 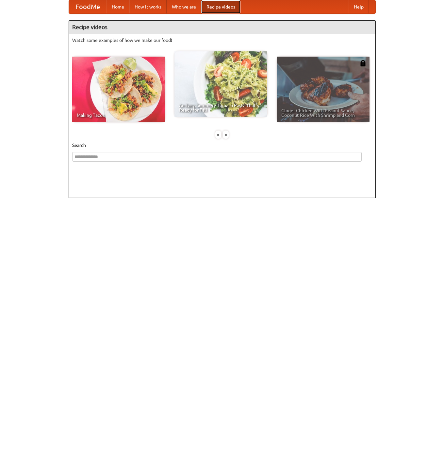 What do you see at coordinates (221, 84) in the screenshot?
I see `a: An Easy, Summery Tomato Pasta That's Ready for Fall` at bounding box center [221, 84].